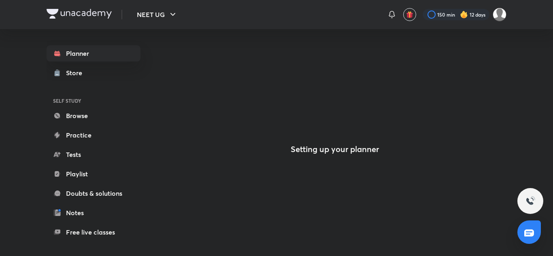 The image size is (553, 256). What do you see at coordinates (157, 15) in the screenshot?
I see `button: NEET UG` at bounding box center [157, 15].